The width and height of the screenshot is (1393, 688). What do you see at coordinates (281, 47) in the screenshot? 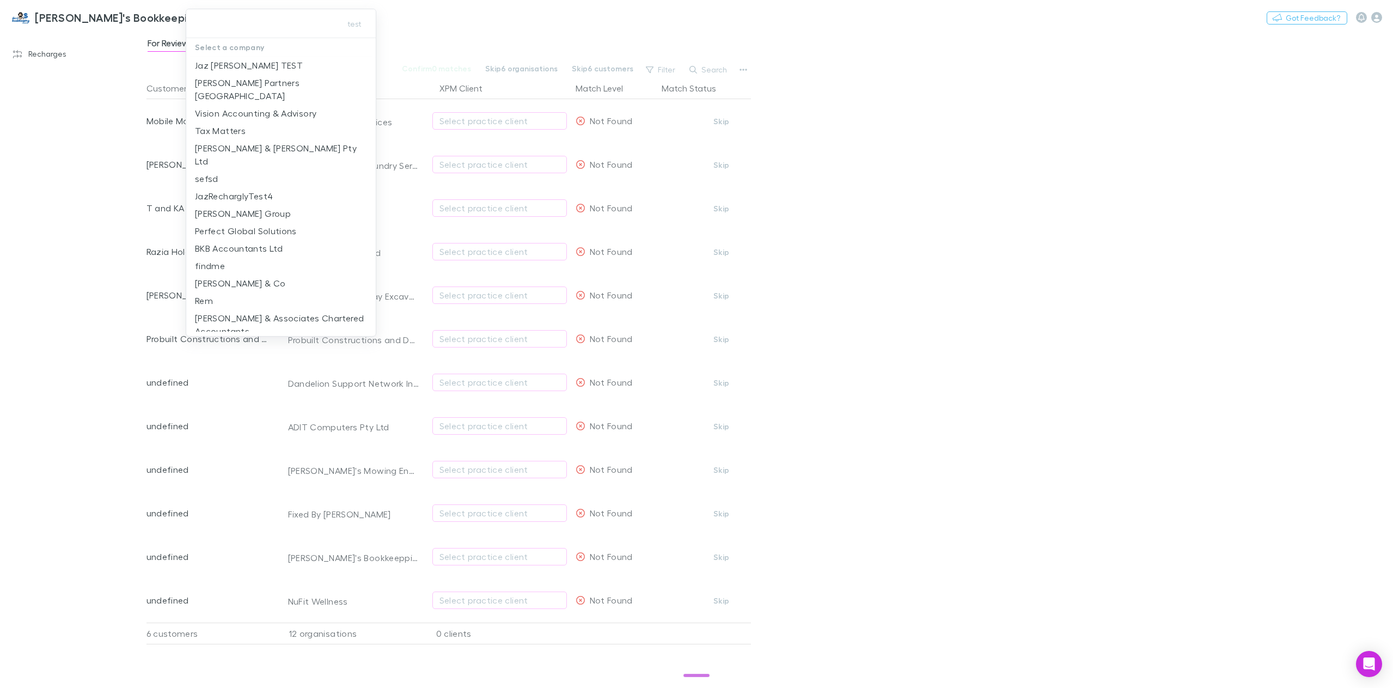
I see `p: Select a company` at bounding box center [281, 47].